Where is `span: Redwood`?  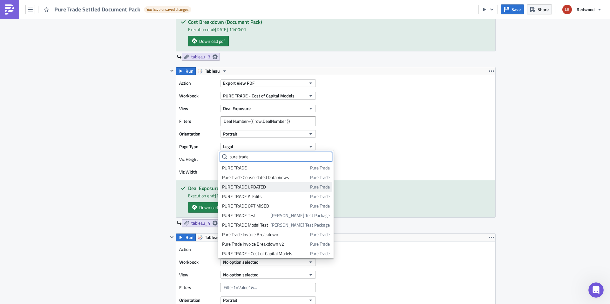
span: Redwood is located at coordinates (585, 9).